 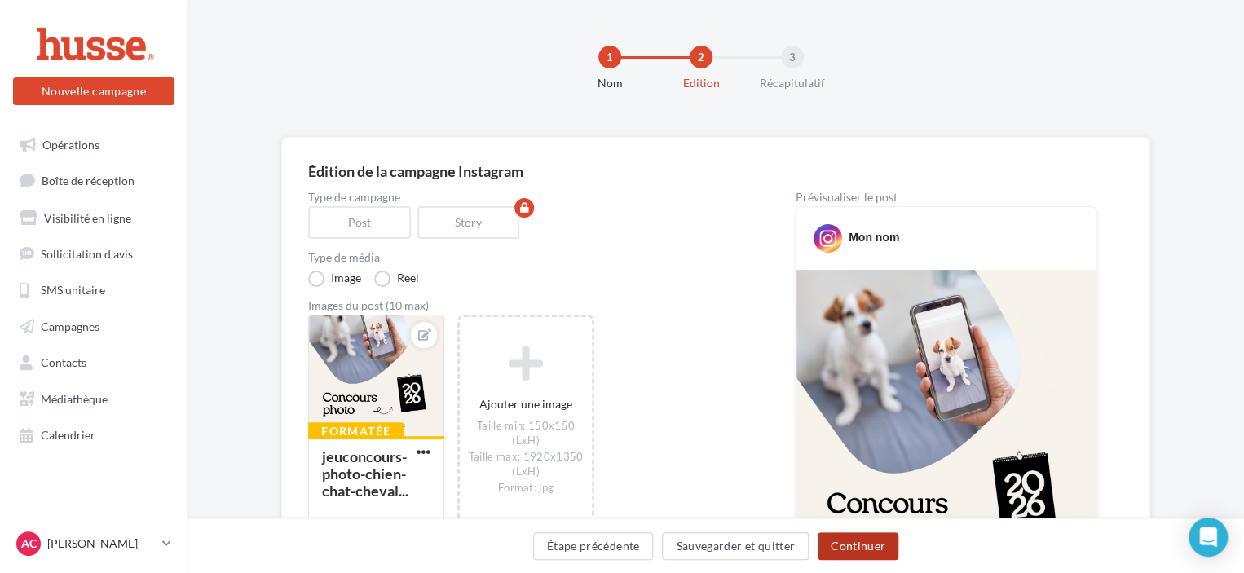 What do you see at coordinates (64, 362) in the screenshot?
I see `span: Contacts` at bounding box center [64, 362].